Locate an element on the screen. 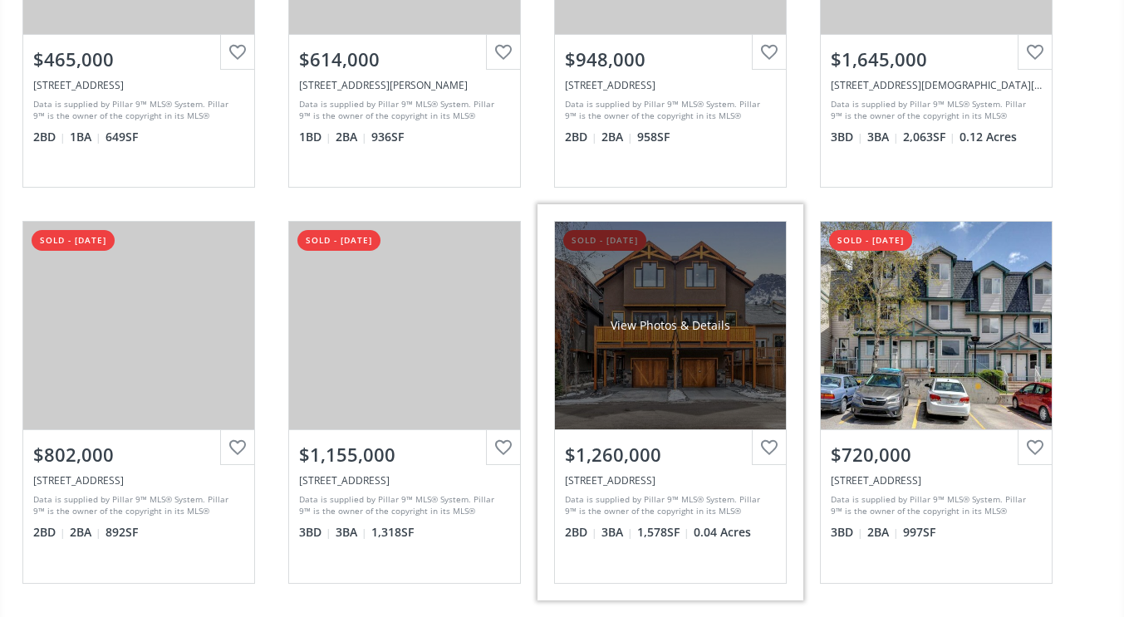 Image resolution: width=1124 pixels, height=617 pixels. span: 0.04 Acres is located at coordinates (722, 532).